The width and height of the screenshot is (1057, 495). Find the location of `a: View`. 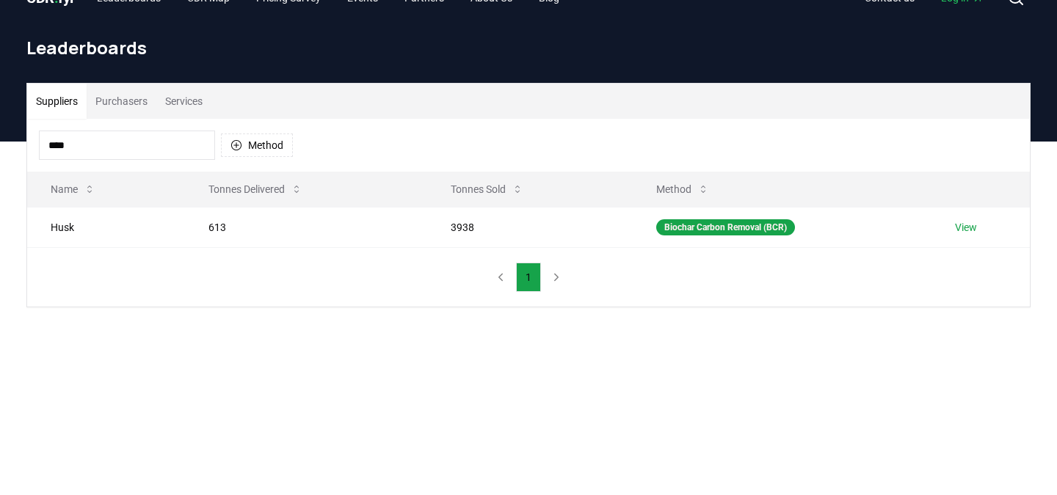

a: View is located at coordinates (966, 227).